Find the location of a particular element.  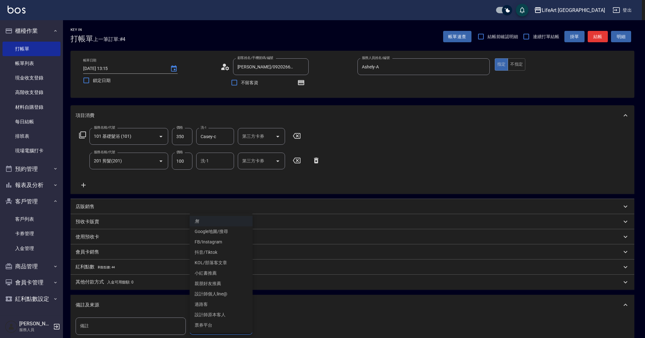

li: Google地圖/搜尋 is located at coordinates (221, 231).